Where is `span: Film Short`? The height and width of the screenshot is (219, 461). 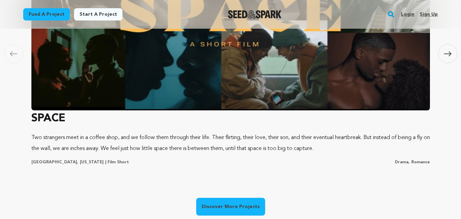 span: Film Short is located at coordinates (118, 162).